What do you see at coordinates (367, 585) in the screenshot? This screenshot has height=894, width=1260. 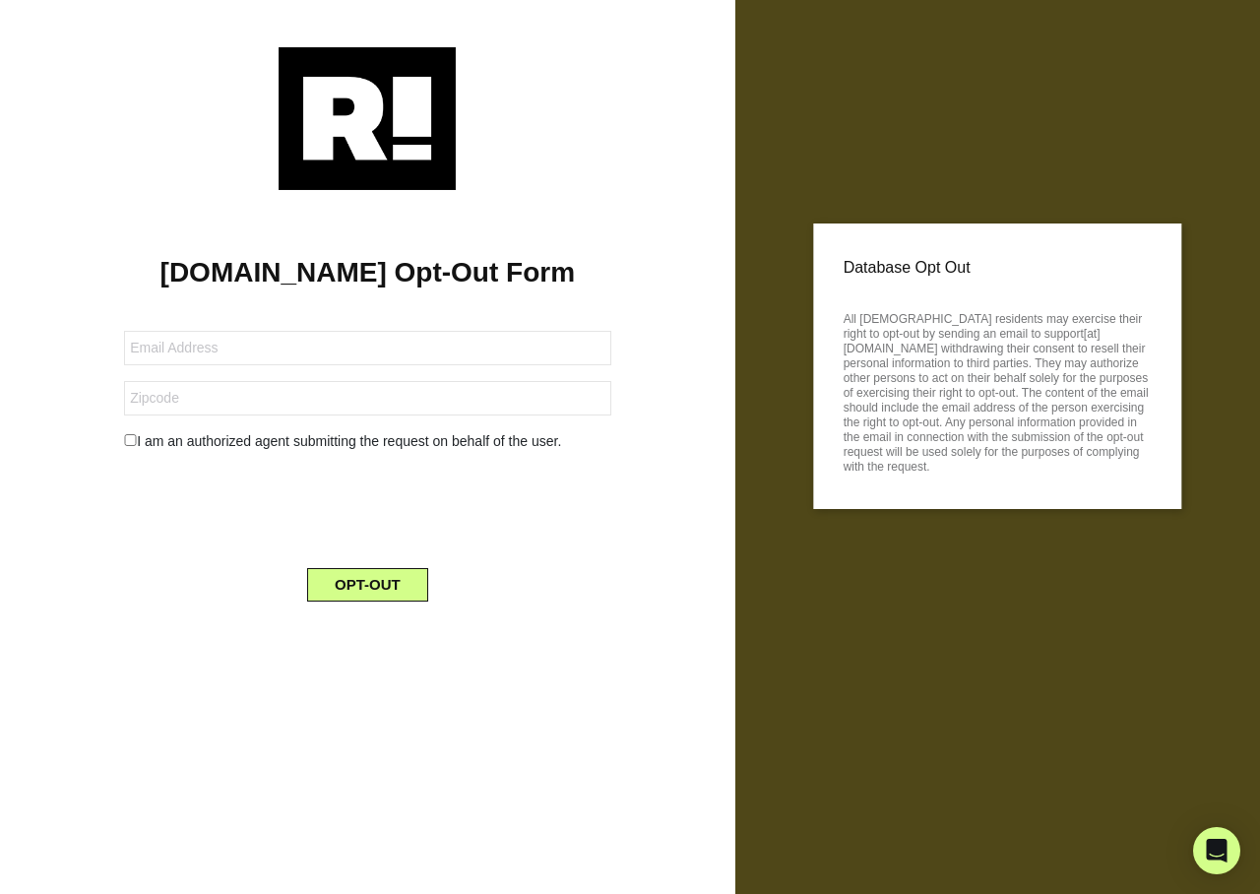 I see `button: OPT-OUT` at bounding box center [367, 585].